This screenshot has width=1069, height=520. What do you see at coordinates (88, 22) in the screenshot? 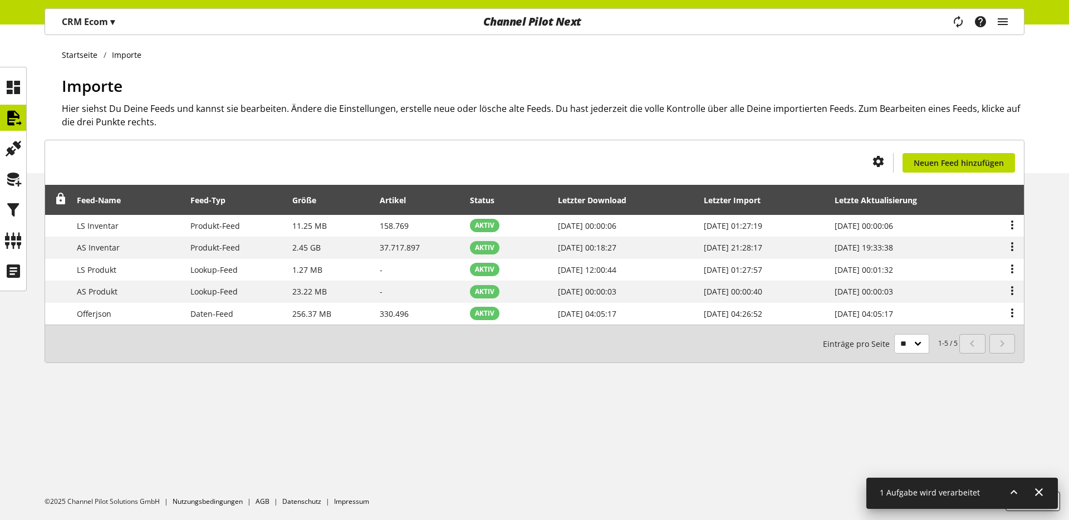
I see `p: CRM Ecom` at bounding box center [88, 22].